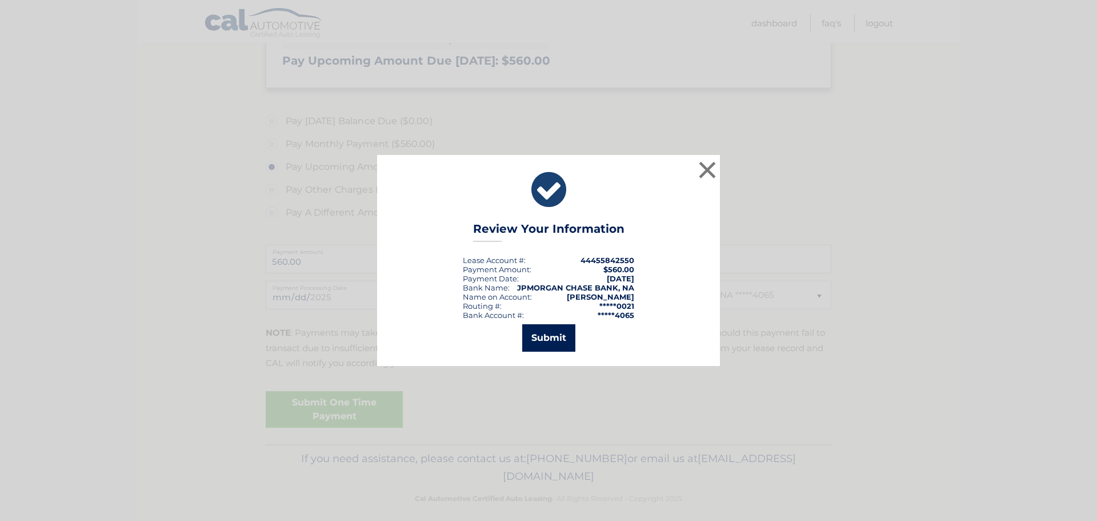 Image resolution: width=1097 pixels, height=521 pixels. What do you see at coordinates (575, 287) in the screenshot?
I see `strong: JPMORGAN CHASE BANK, NA` at bounding box center [575, 287].